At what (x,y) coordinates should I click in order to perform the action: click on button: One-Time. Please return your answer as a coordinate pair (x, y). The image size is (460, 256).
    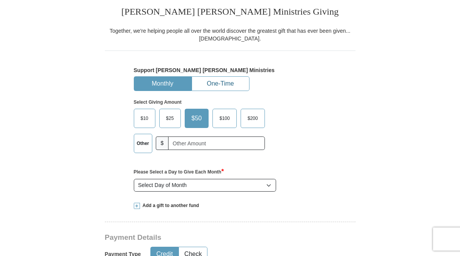
    Looking at the image, I should click on (220, 84).